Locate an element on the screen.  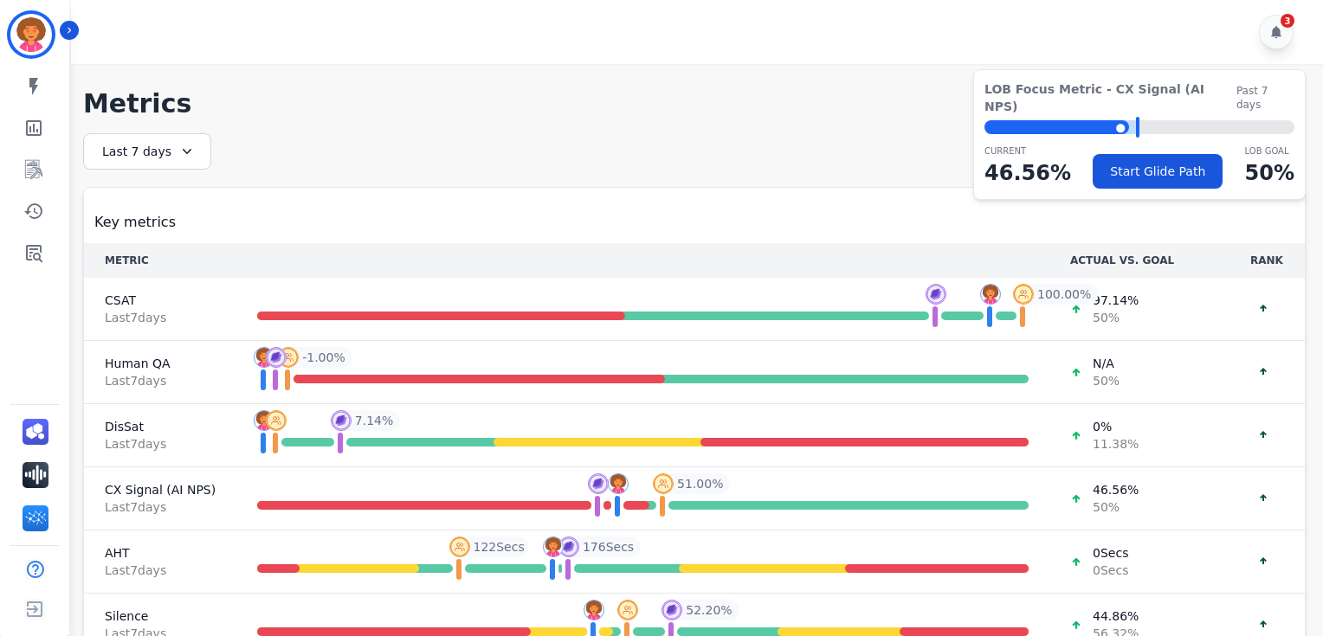
span: 97.14 % is located at coordinates (1115, 300).